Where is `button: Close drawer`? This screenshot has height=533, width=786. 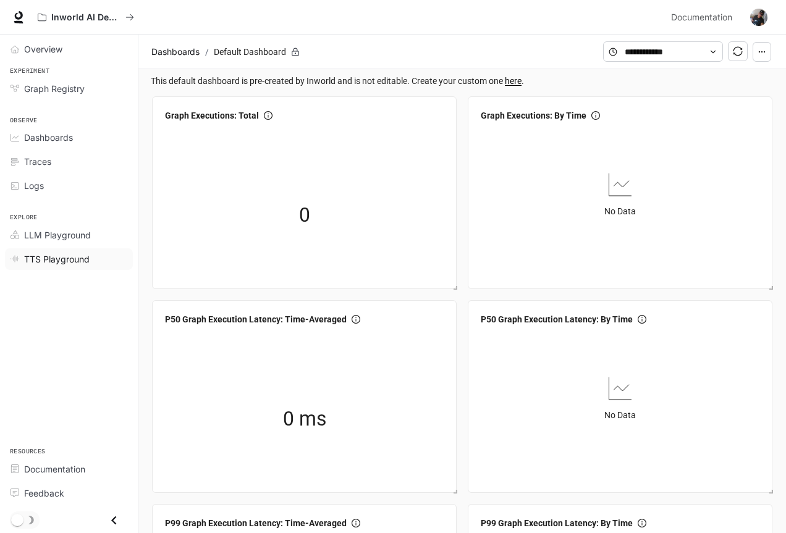 button: Close drawer is located at coordinates (114, 520).